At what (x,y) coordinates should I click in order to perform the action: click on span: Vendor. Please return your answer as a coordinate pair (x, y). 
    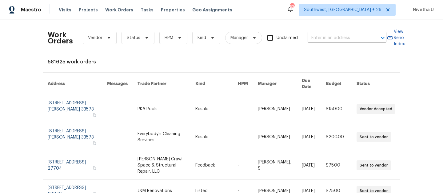
    Looking at the image, I should click on (95, 38).